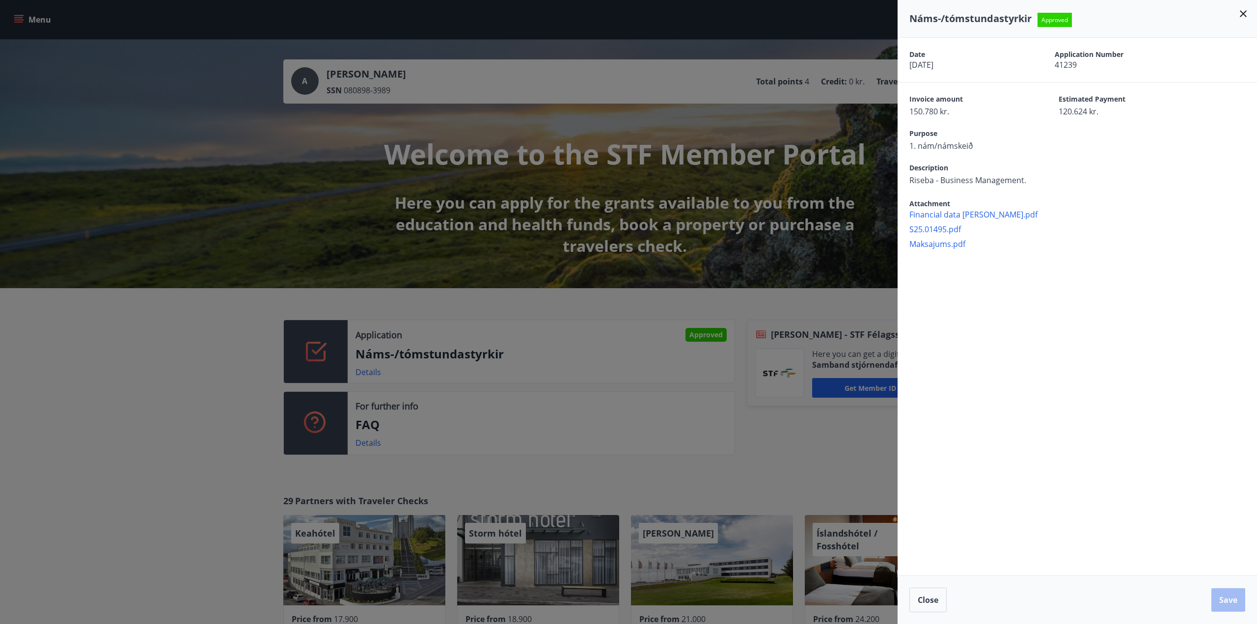 This screenshot has height=624, width=1257. Describe the element at coordinates (1083, 244) in the screenshot. I see `span: Maksajums.pdf` at that location.